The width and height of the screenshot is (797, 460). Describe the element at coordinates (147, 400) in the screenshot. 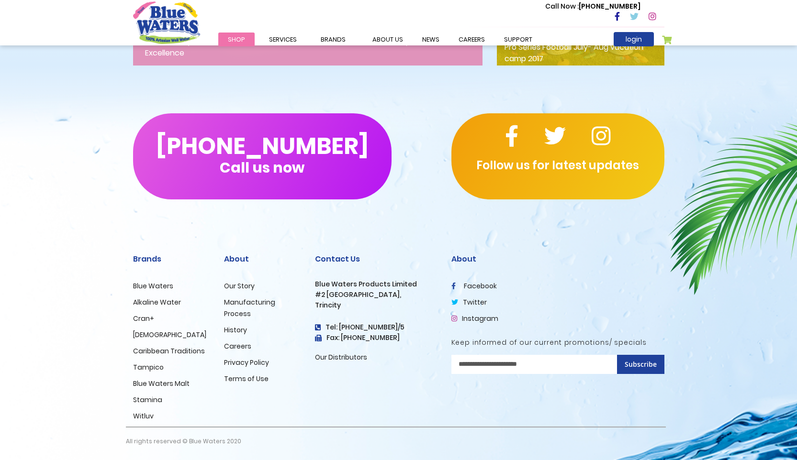

I see `a: Stamina` at that location.